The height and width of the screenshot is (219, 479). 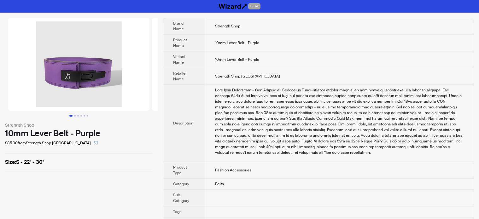 I want to click on div: Strength Shop, so click(x=79, y=125).